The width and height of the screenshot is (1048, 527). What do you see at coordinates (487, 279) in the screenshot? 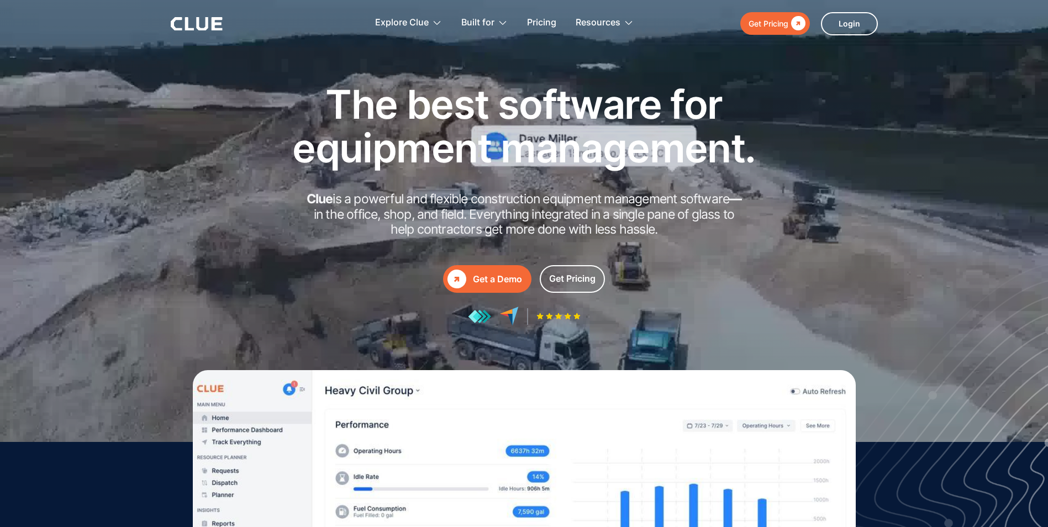
I see `a: Get a Demo` at bounding box center [487, 279].